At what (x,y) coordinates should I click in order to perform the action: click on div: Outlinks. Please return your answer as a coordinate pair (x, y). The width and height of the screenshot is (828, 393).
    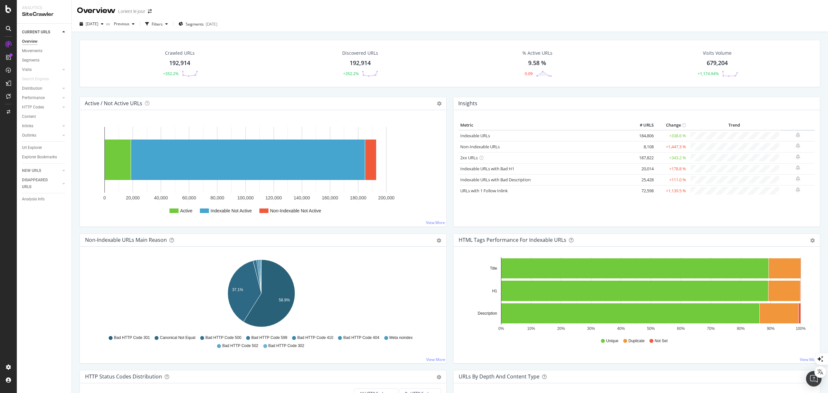
    Looking at the image, I should click on (29, 135).